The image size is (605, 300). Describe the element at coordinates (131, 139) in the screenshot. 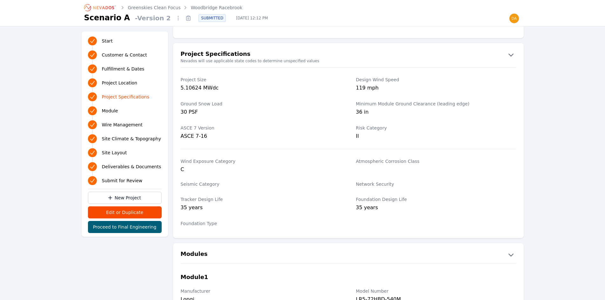

I see `span: Site Climate & Topography` at that location.